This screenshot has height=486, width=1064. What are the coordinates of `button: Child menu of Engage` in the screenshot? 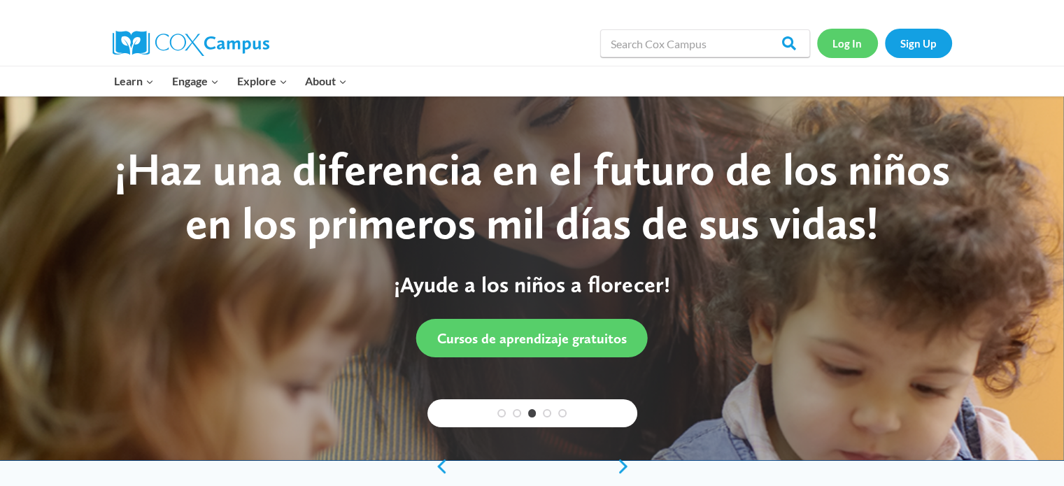 It's located at (195, 81).